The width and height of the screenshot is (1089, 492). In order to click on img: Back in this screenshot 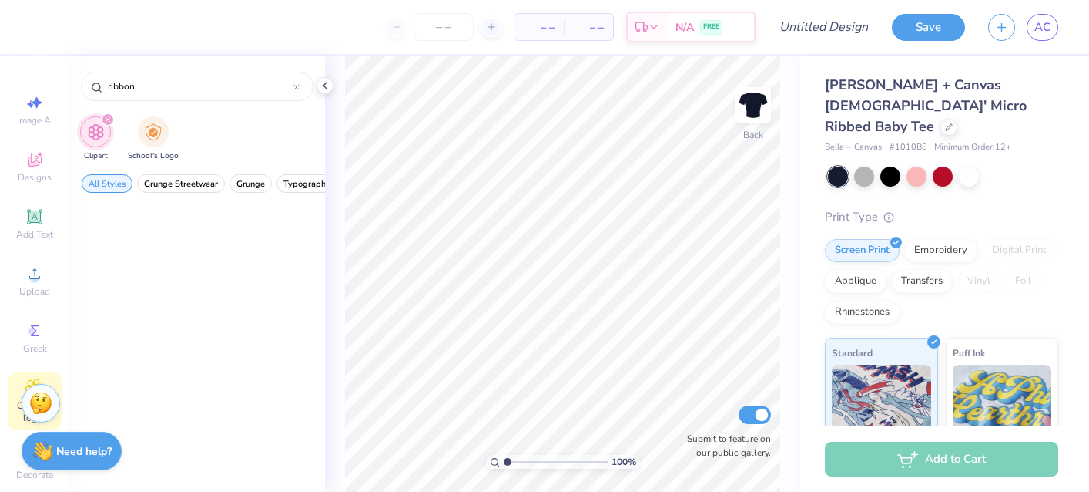, I will do `click(753, 105)`.